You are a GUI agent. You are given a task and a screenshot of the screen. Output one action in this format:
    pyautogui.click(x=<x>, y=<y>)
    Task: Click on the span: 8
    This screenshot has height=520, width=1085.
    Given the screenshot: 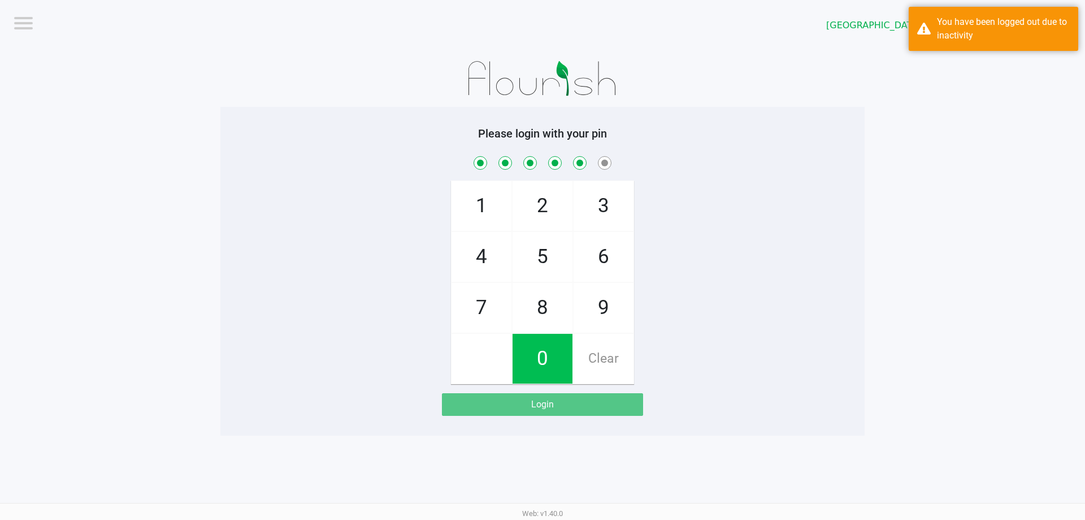 What is the action you would take?
    pyautogui.click(x=543, y=308)
    